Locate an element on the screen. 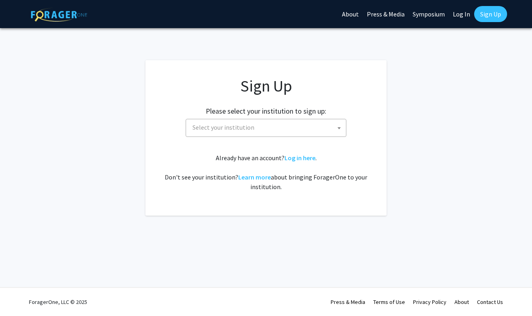  a: Privacy Policy is located at coordinates (430, 302).